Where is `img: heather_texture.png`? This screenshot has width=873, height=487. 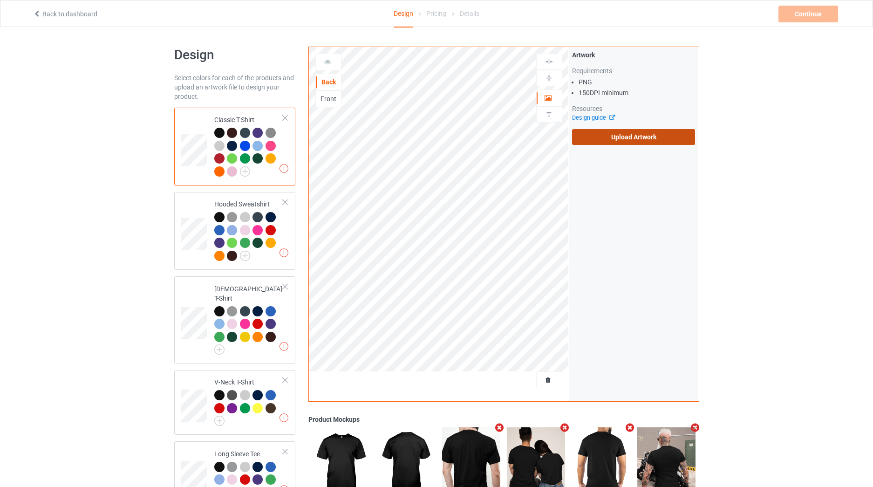 img: heather_texture.png is located at coordinates (271, 133).